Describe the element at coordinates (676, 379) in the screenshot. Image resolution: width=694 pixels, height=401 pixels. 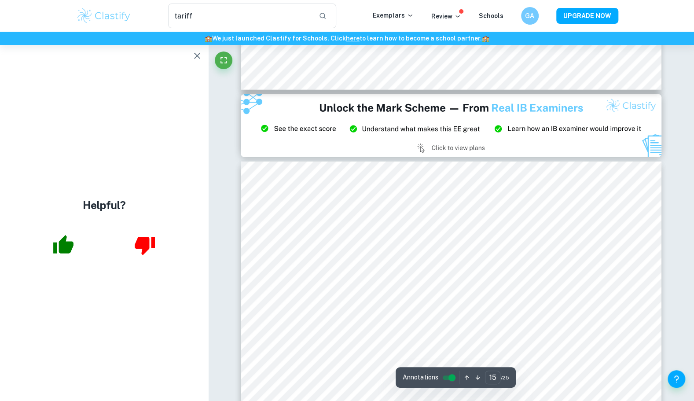
I see `button: Help and Feedback` at that location.